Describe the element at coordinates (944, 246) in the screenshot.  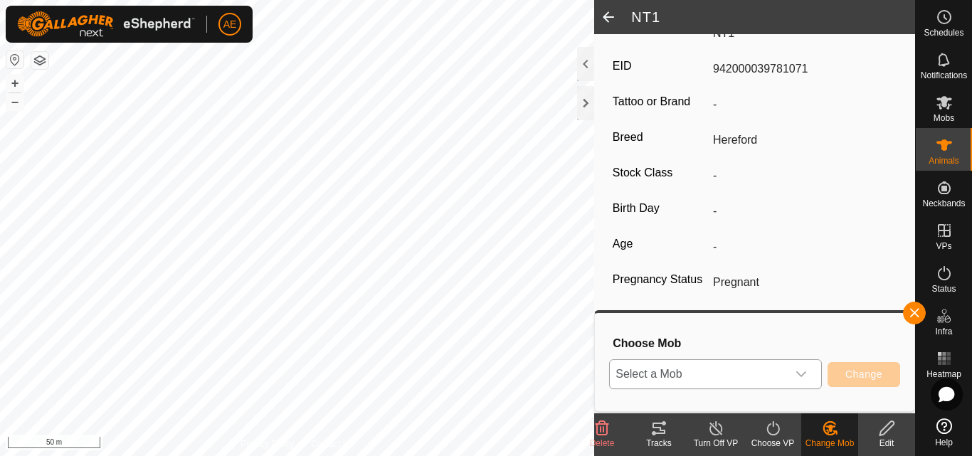
I see `span: VPs` at that location.